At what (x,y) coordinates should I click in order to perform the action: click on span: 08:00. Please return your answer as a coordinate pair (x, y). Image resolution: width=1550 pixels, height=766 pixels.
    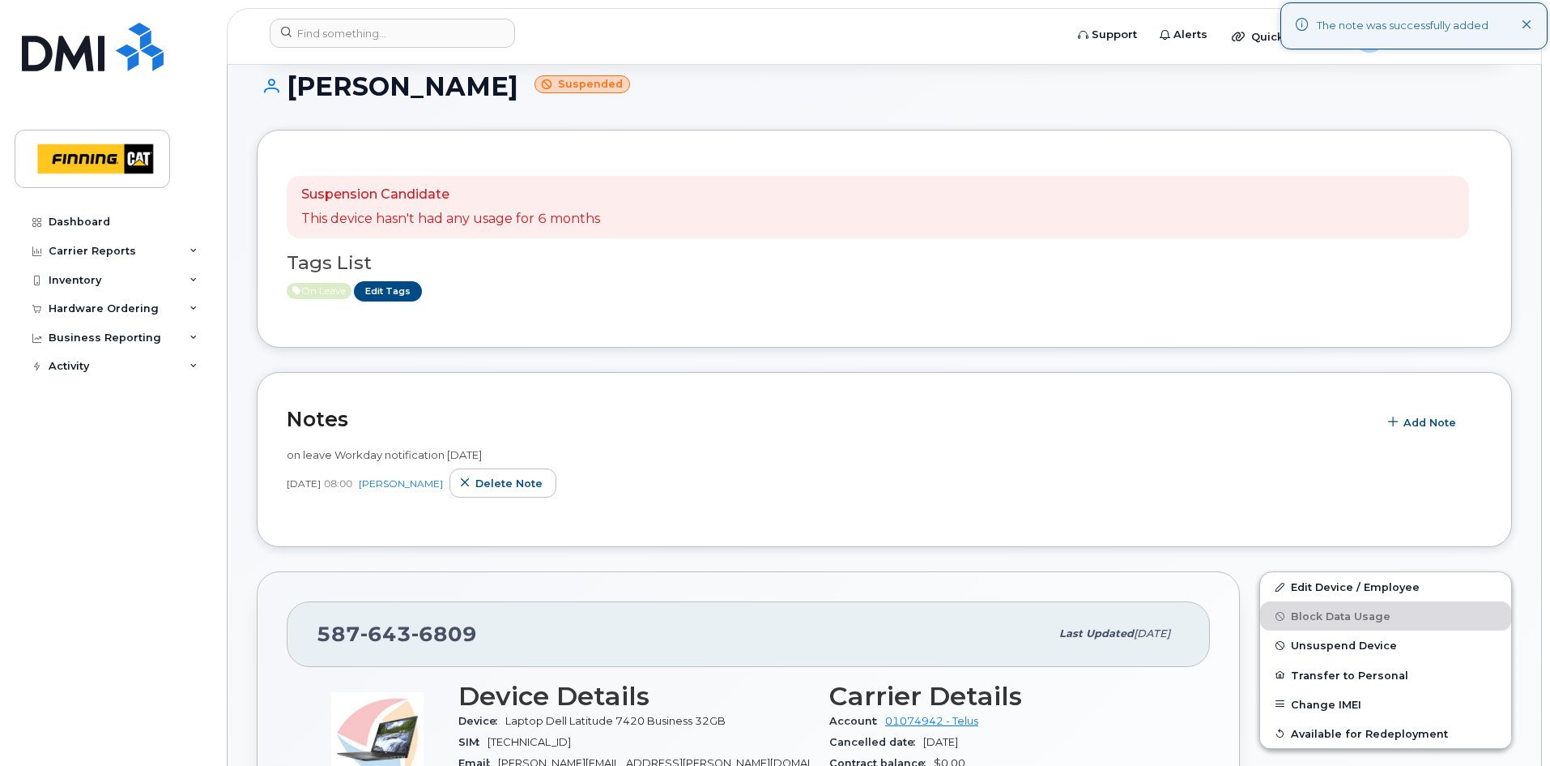
    Looking at the image, I should click on (338, 483).